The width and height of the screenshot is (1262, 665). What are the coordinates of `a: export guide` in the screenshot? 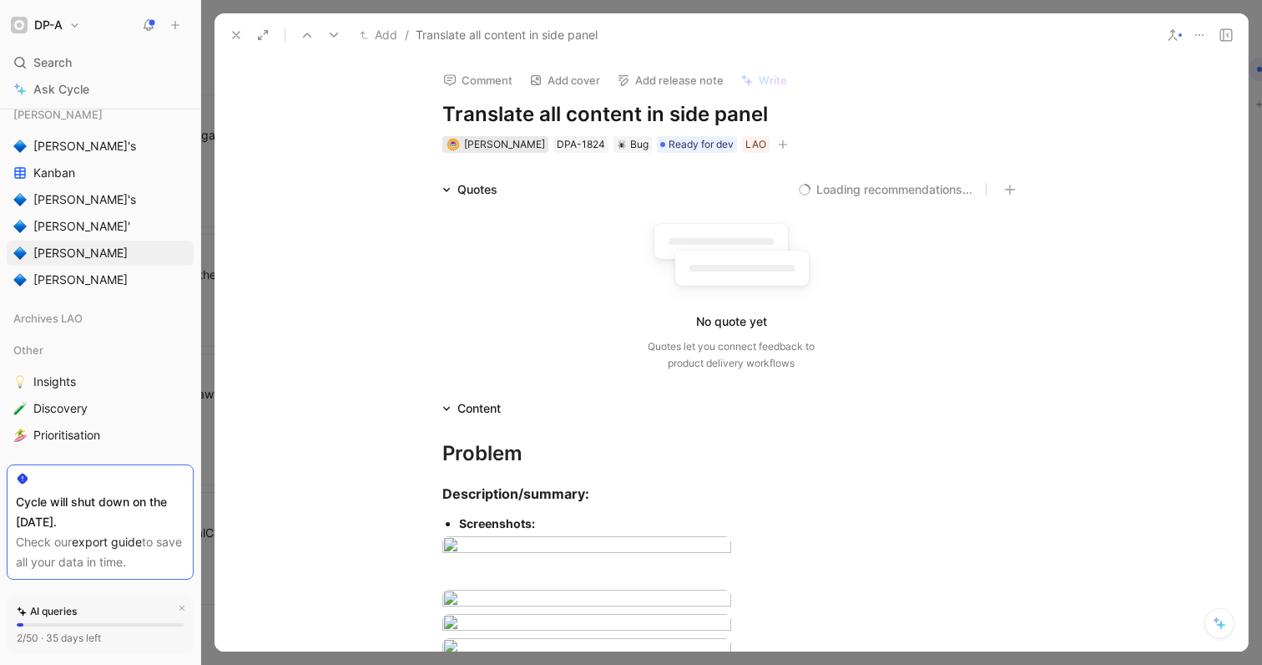 It's located at (107, 541).